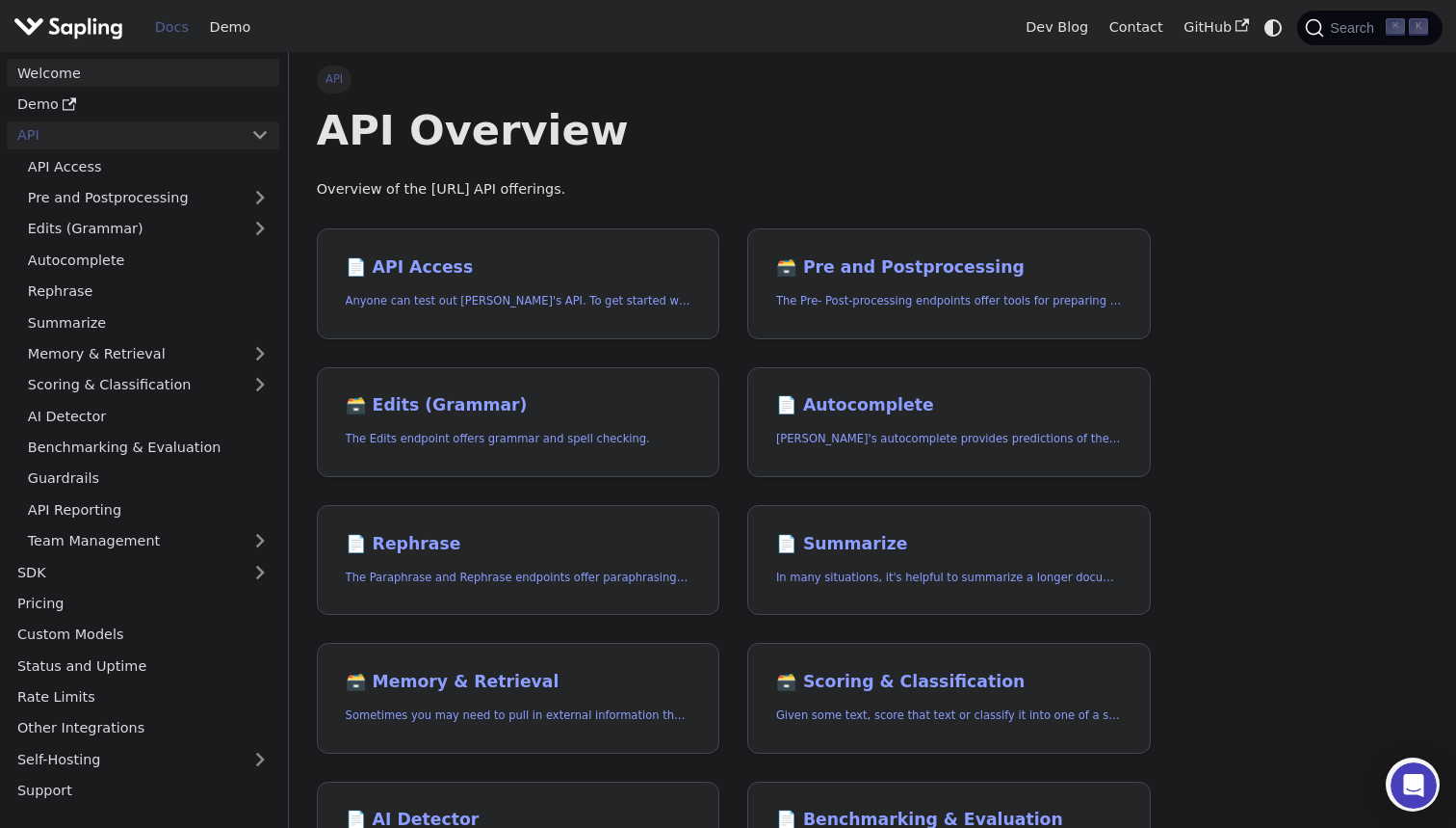 The width and height of the screenshot is (1456, 828). Describe the element at coordinates (734, 79) in the screenshot. I see `nav: Breadcrumbs` at that location.